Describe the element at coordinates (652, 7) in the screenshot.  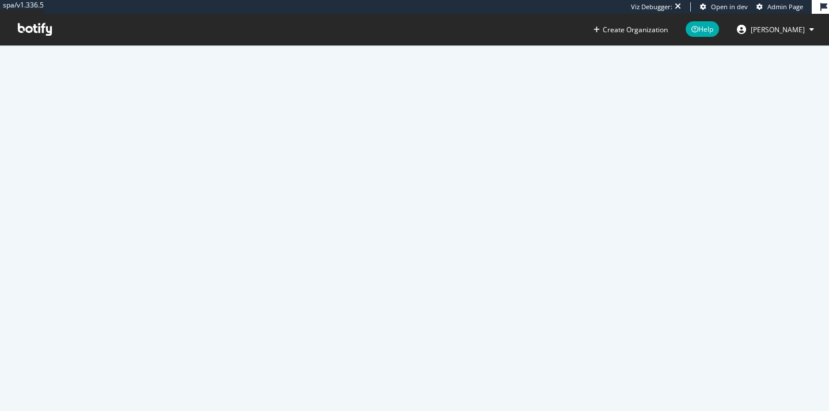
I see `div: Viz Debugger:` at that location.